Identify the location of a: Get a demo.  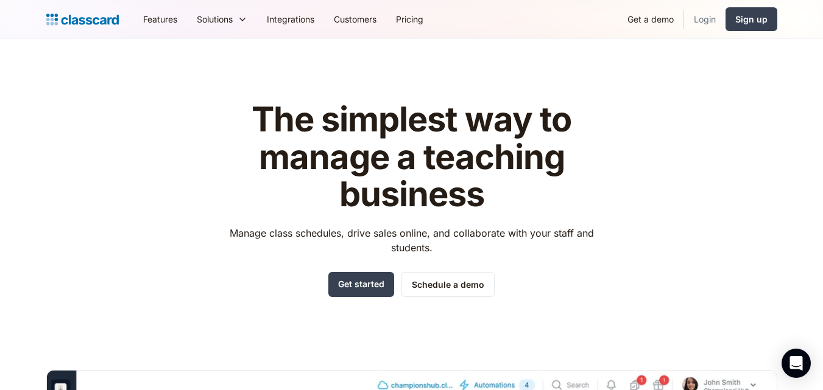
(650, 19).